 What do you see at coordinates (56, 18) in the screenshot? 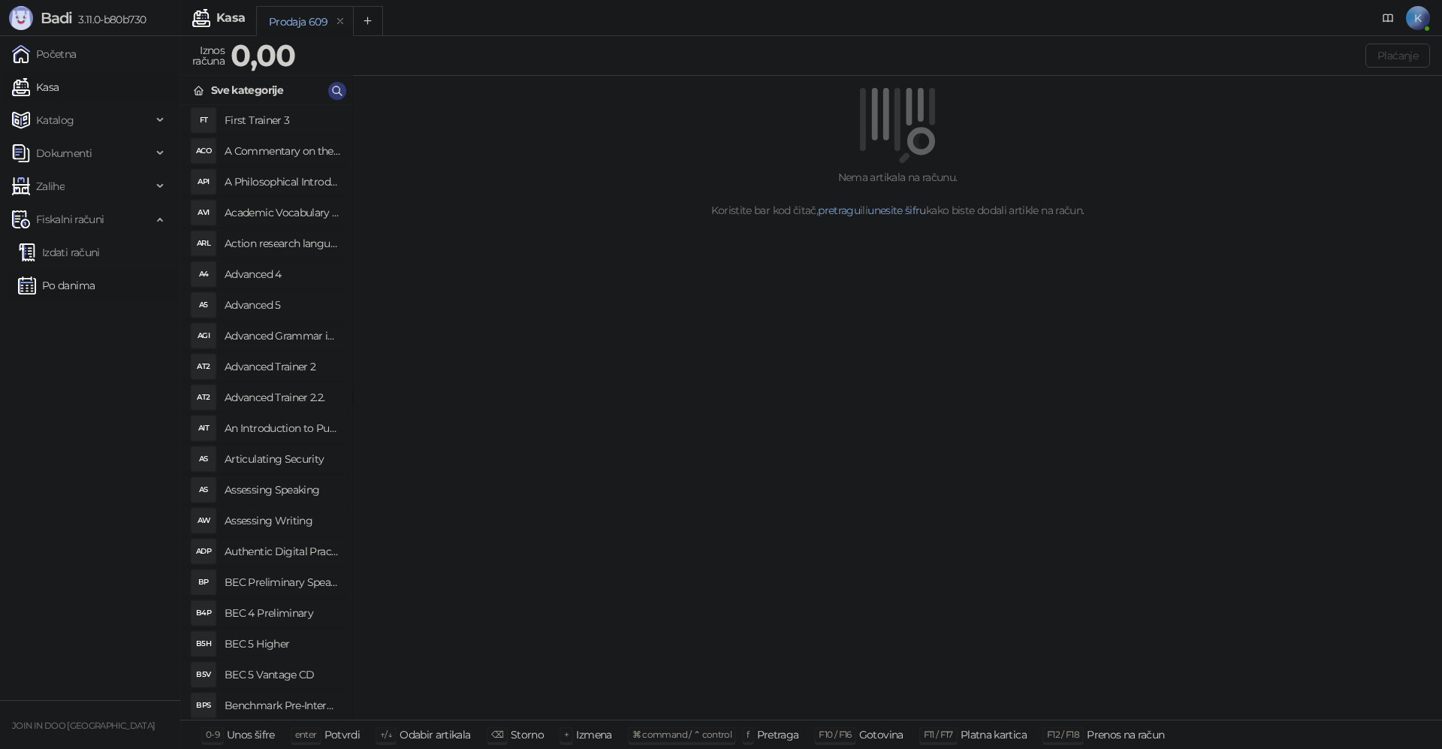
I see `span: Badi` at bounding box center [56, 18].